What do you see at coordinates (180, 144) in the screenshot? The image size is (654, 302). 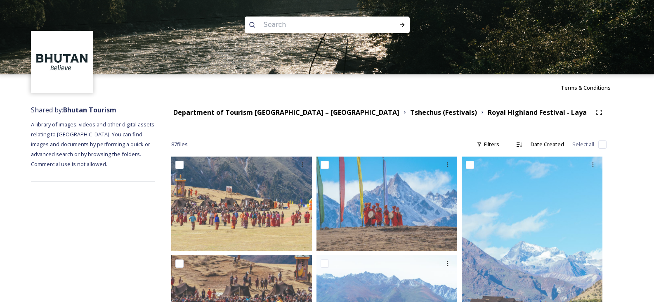 I see `span: 87 file s` at bounding box center [180, 144].